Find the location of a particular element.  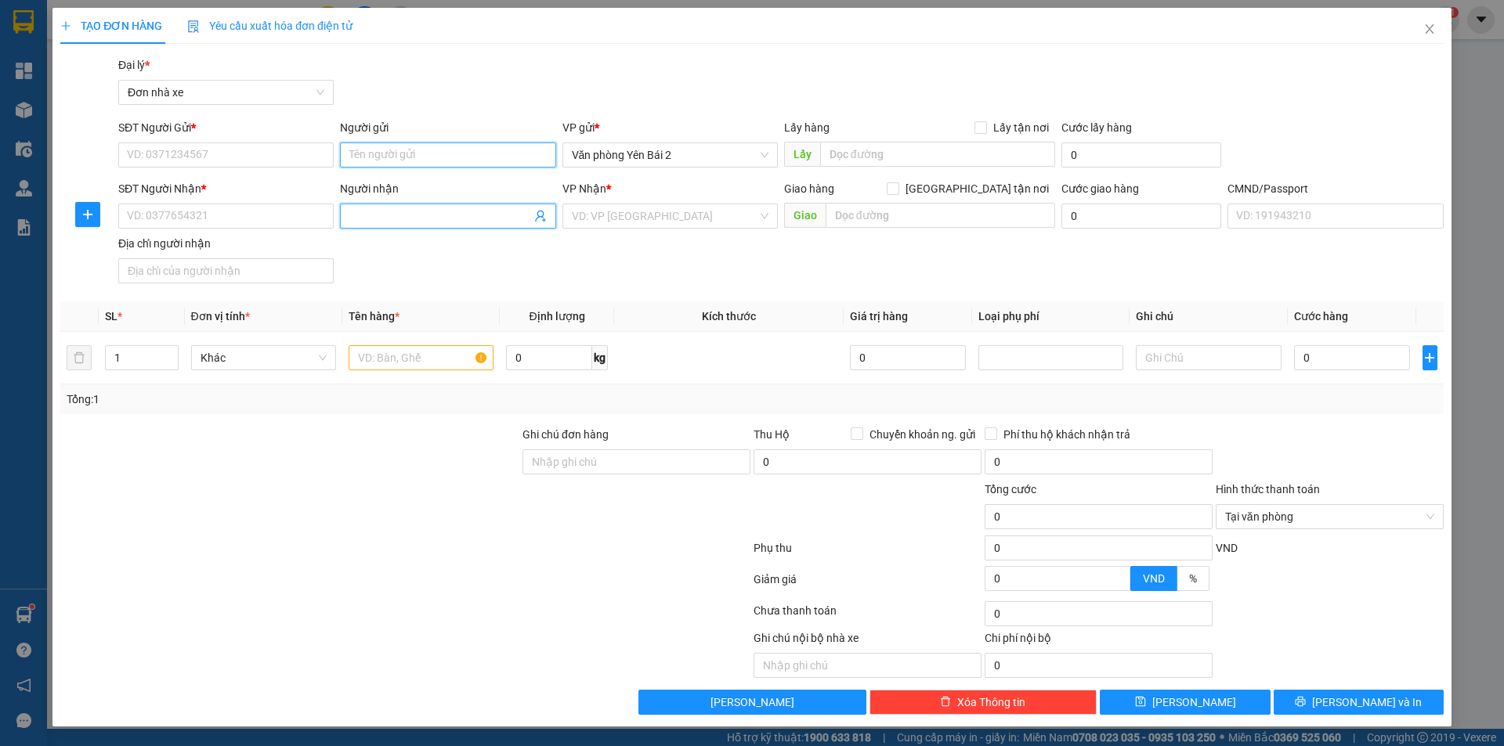

span: Đại lý is located at coordinates (134, 65).